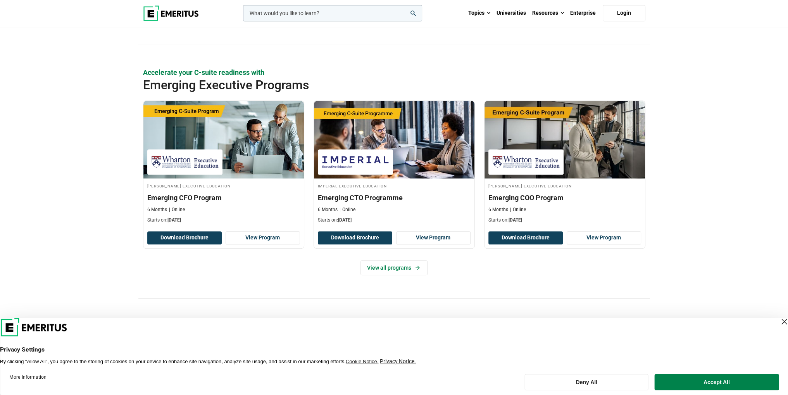  What do you see at coordinates (394, 140) in the screenshot?
I see `img: Emerging CTO Programme | Online Business Management Course` at bounding box center [394, 140].